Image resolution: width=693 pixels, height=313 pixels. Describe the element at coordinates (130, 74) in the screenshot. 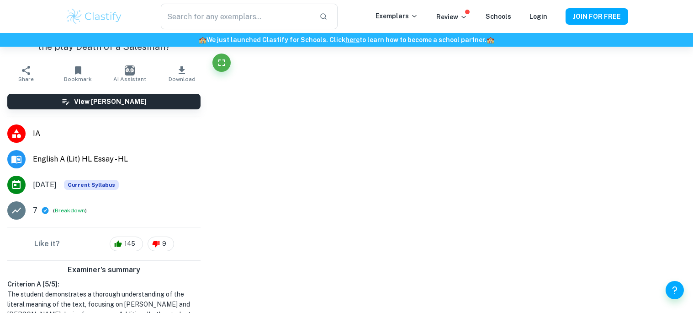

I see `button: AI Assistant` at that location.